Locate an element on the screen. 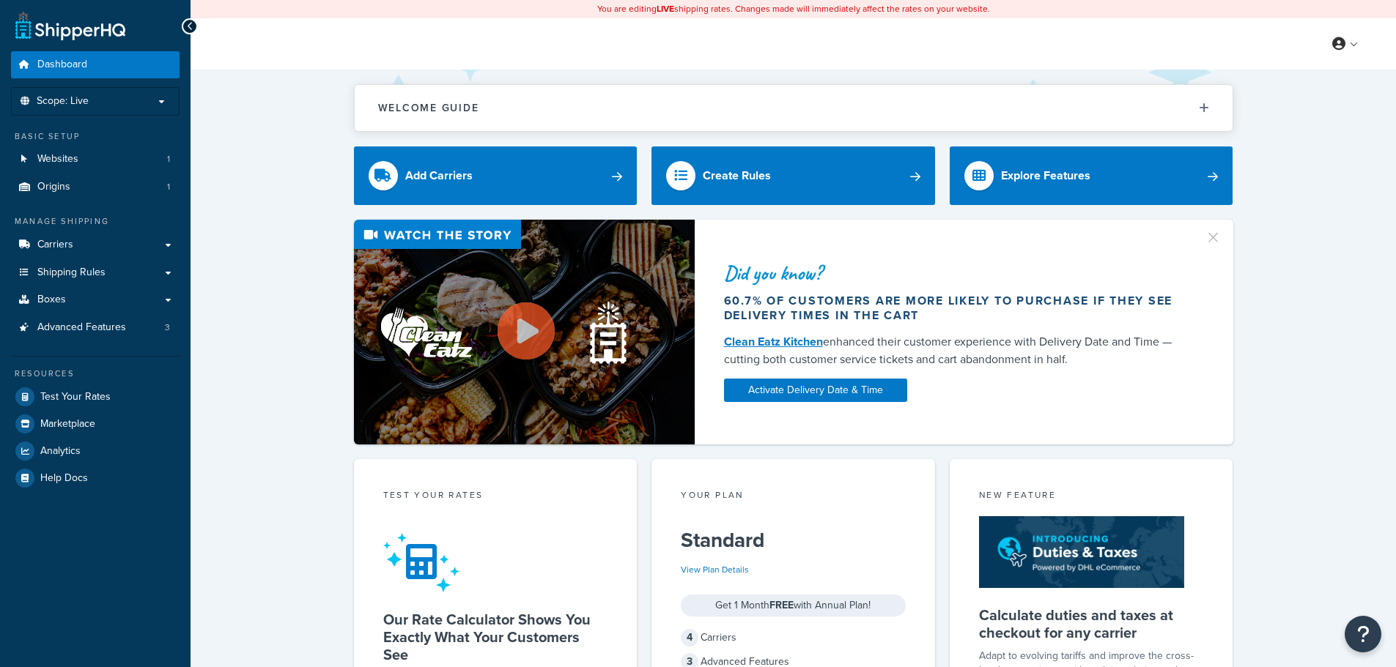 This screenshot has height=667, width=1396. a: Dashboard is located at coordinates (95, 64).